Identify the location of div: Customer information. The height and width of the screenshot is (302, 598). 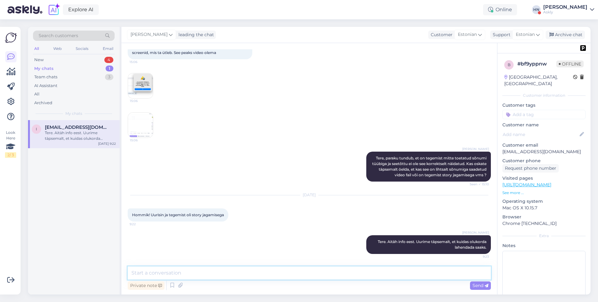
(544, 95).